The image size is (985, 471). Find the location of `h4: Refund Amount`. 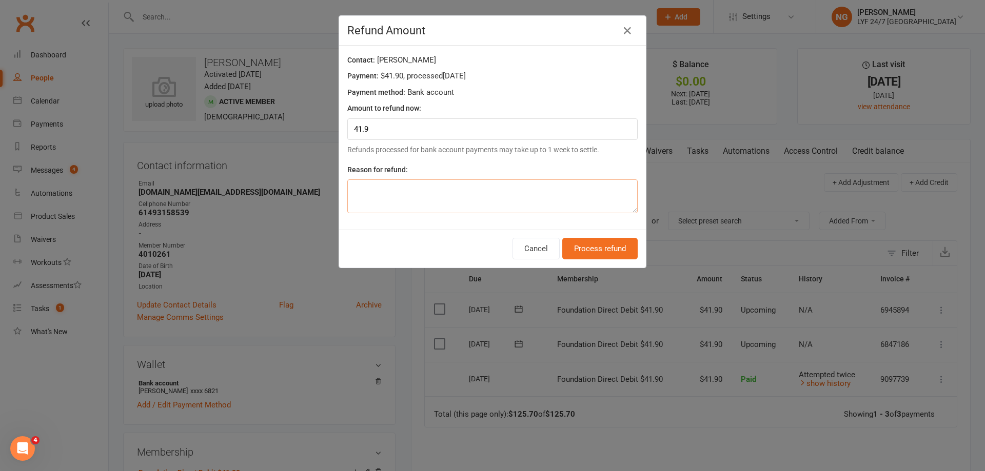

h4: Refund Amount is located at coordinates (492, 30).